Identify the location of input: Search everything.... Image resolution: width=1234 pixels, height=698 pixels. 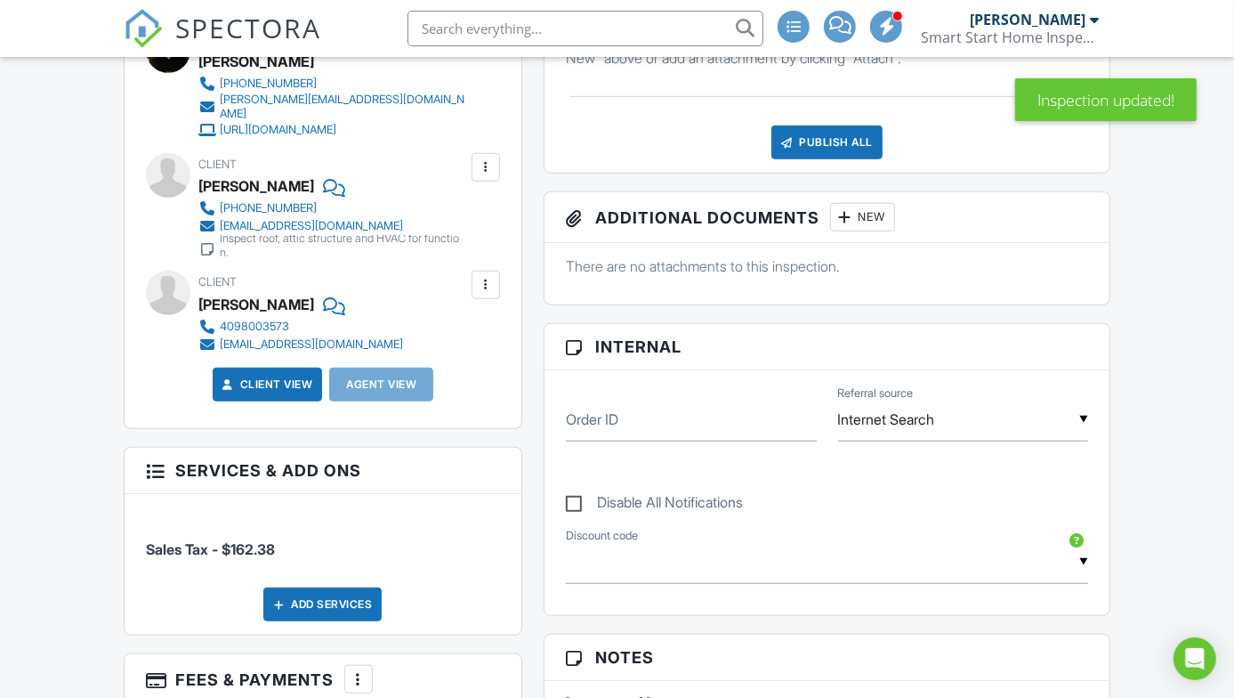
(585, 28).